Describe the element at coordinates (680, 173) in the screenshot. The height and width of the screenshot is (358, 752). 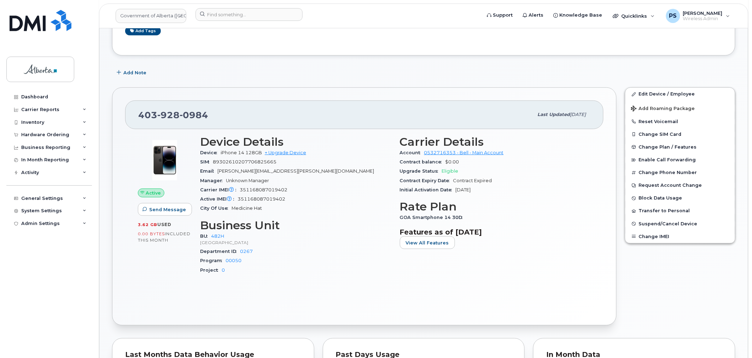
I see `button: Change Phone Number` at that location.